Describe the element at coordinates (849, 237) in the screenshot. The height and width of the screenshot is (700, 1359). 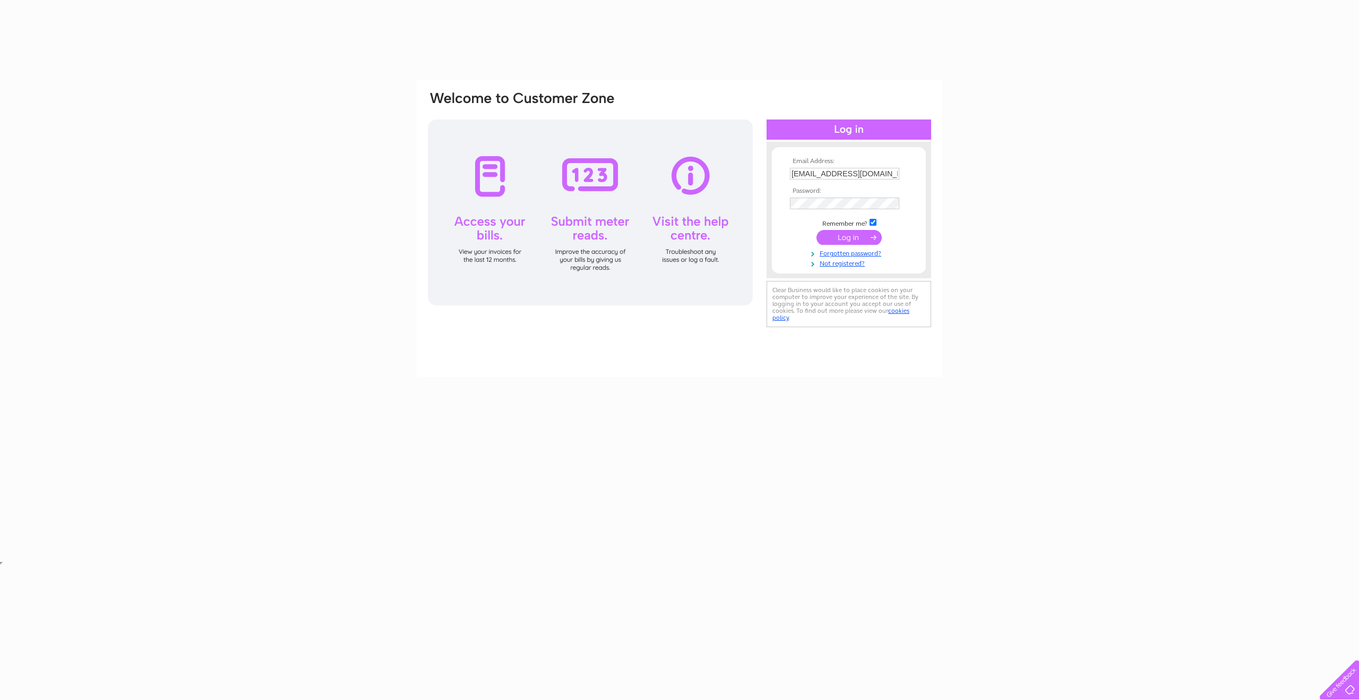
I see `input: Submit` at that location.